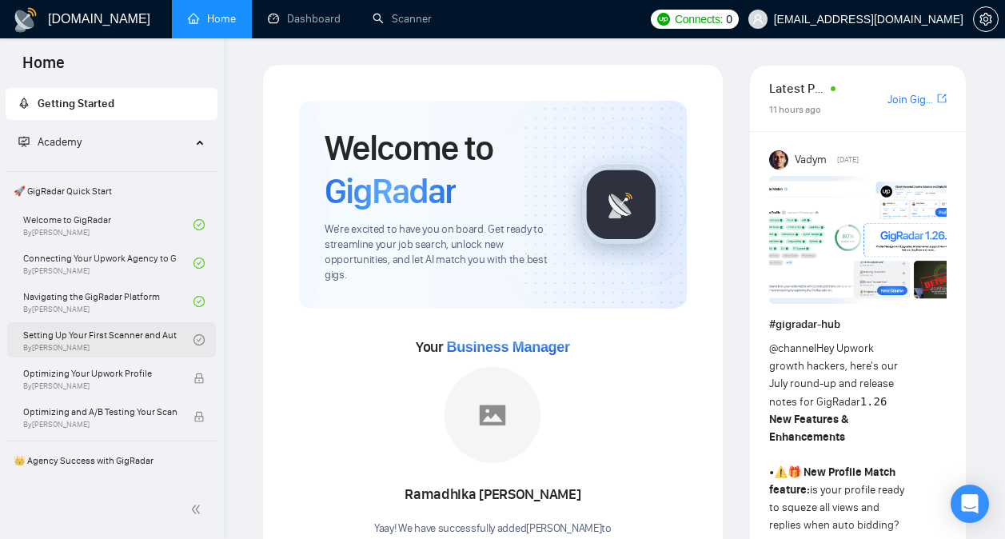 This screenshot has width=1005, height=539. What do you see at coordinates (986, 19) in the screenshot?
I see `span: setting` at bounding box center [986, 19].